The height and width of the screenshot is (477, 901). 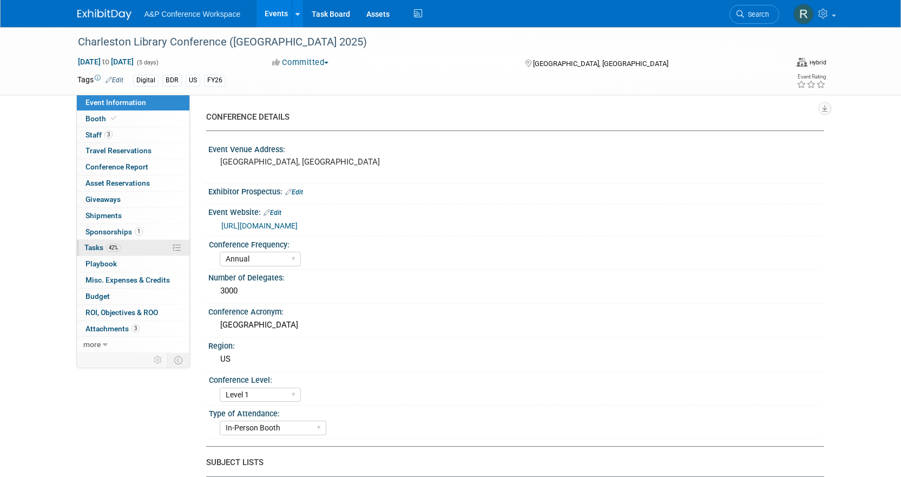 I want to click on span: Booth, so click(x=102, y=119).